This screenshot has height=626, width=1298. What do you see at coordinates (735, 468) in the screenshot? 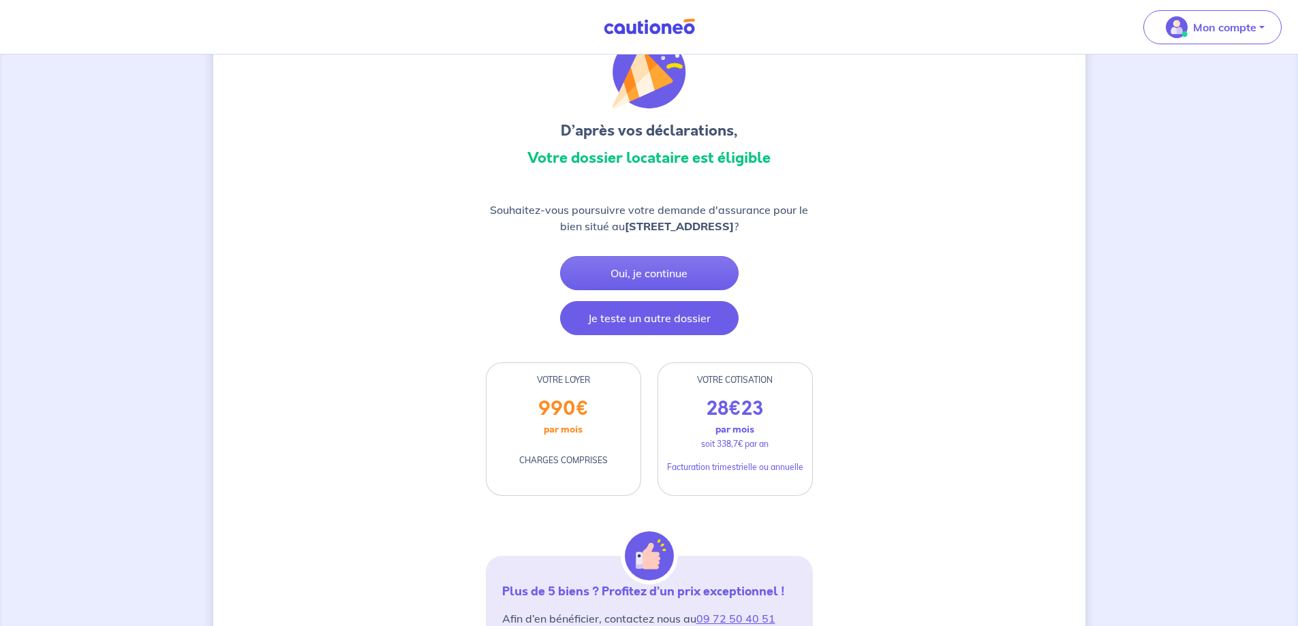
I see `p: Facturation trimestrielle ou annuelle` at bounding box center [735, 468].